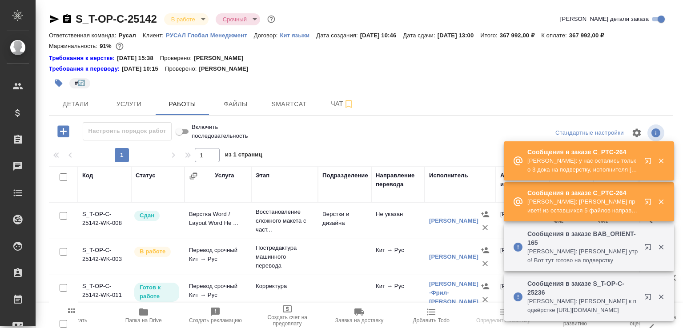 The width and height of the screenshot is (683, 328). Describe the element at coordinates (120, 46) in the screenshot. I see `button: 28681.60 RUB;` at that location.